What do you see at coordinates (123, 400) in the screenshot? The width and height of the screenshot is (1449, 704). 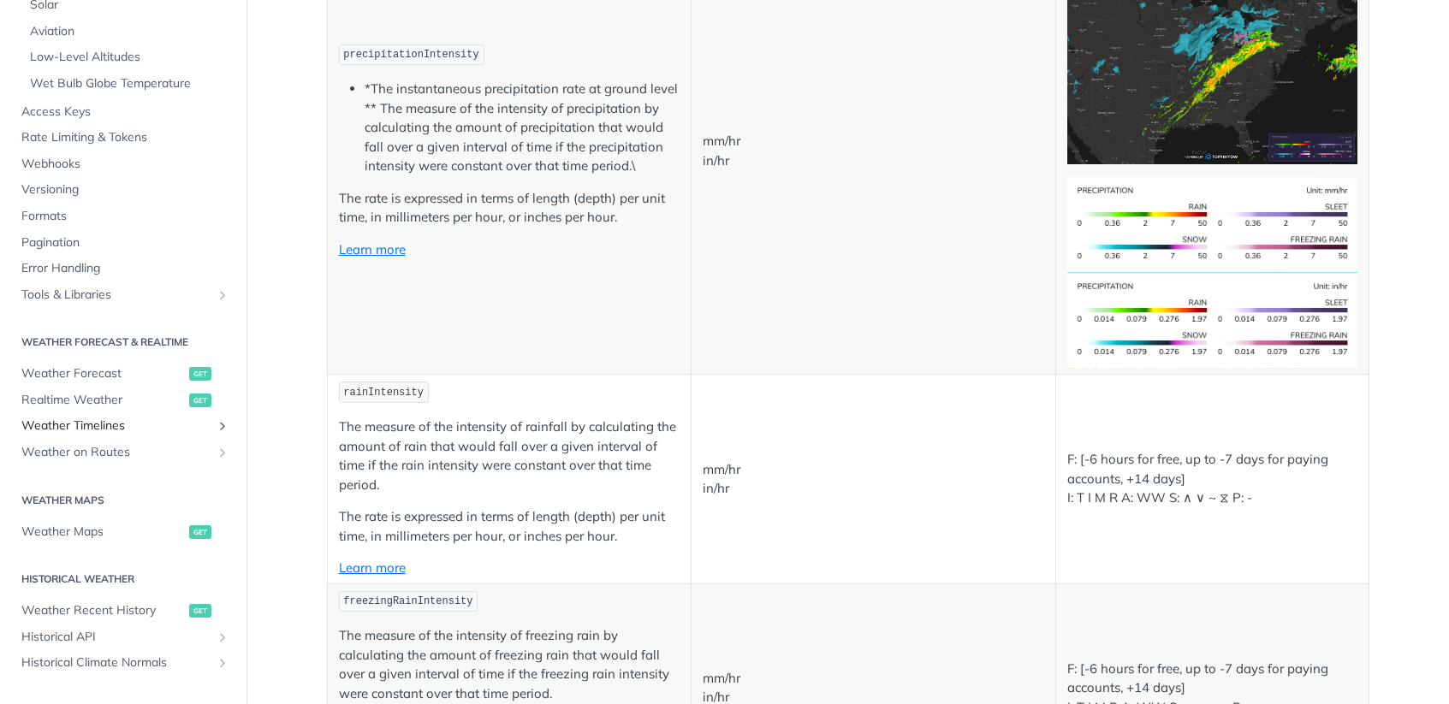 I see `a: Realtime Weatherget` at bounding box center [123, 400].